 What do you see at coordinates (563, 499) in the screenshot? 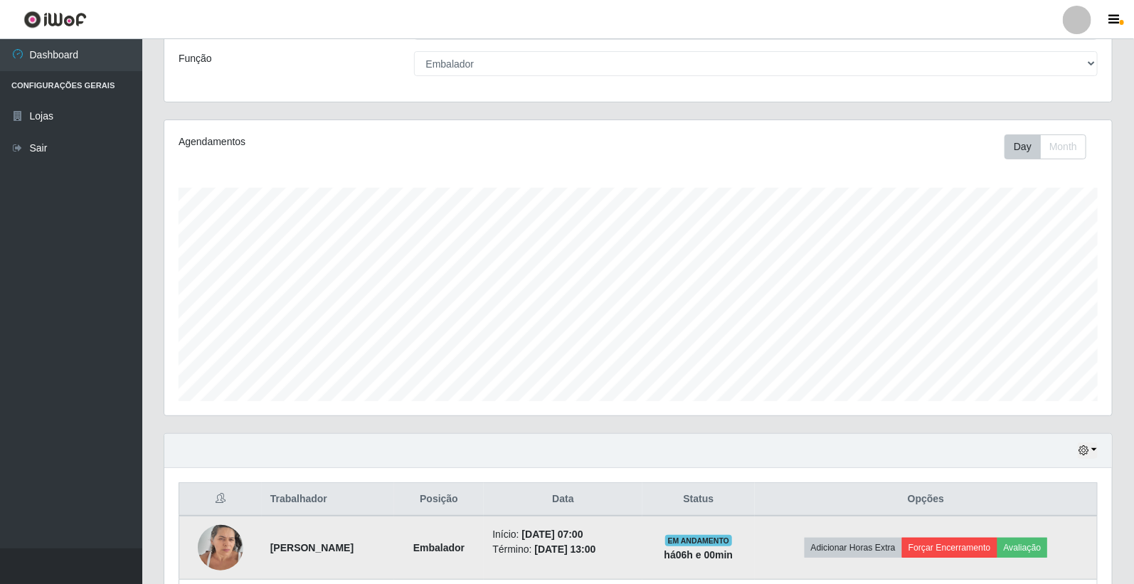
I see `th: Data` at bounding box center [563, 499].